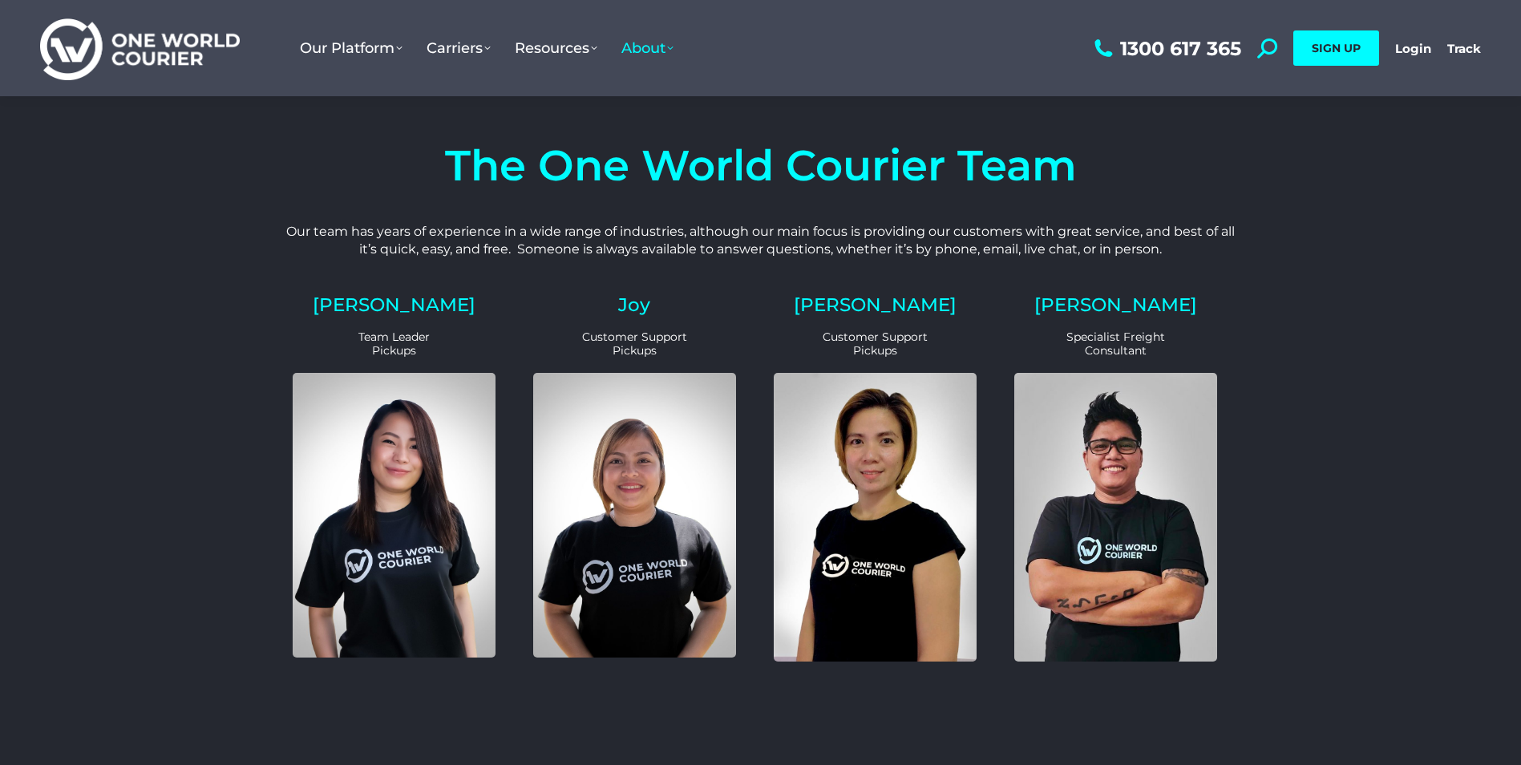 The width and height of the screenshot is (1521, 765). What do you see at coordinates (459, 48) in the screenshot?
I see `a: Carriers` at bounding box center [459, 48].